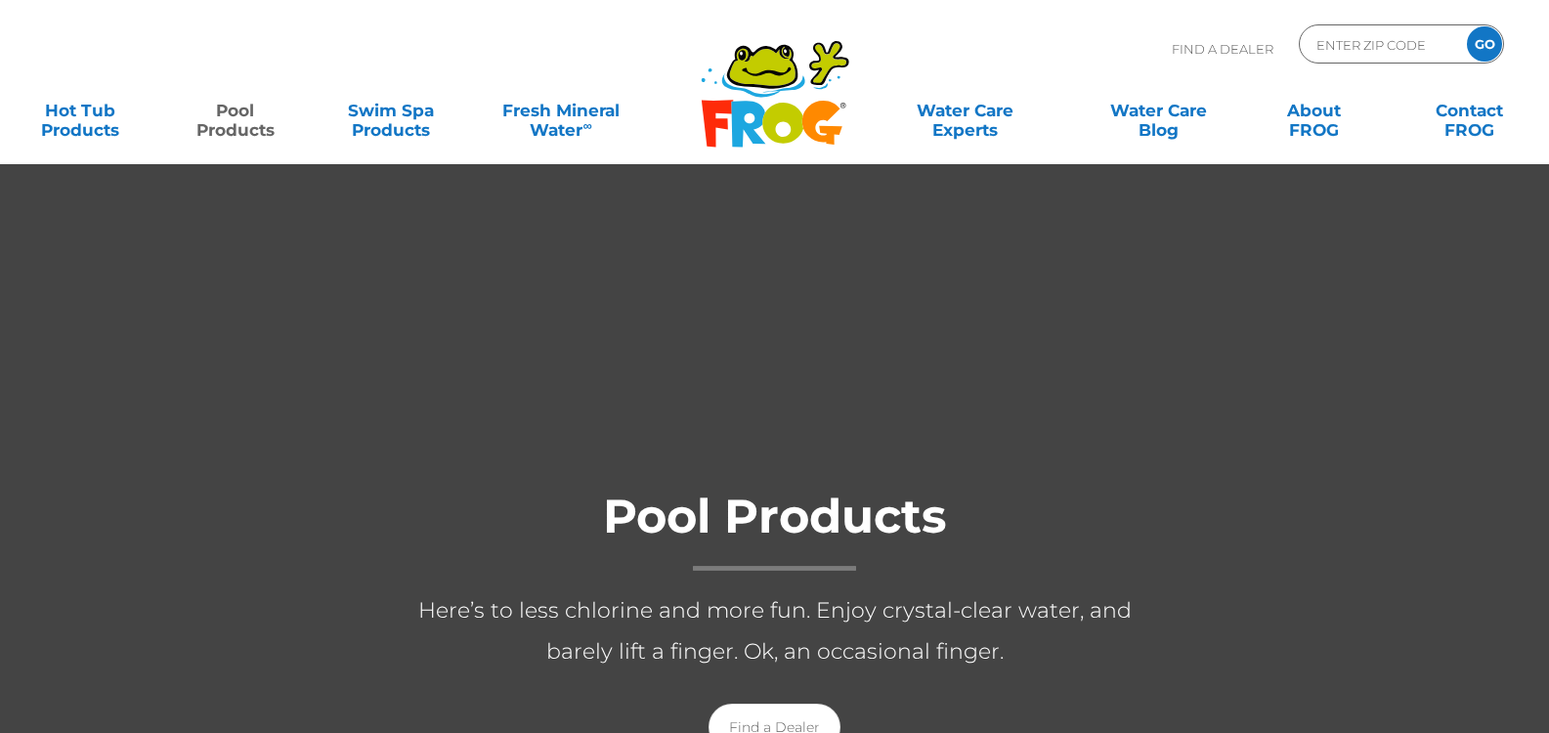  I want to click on input: Zip Code Form, so click(1380, 44).